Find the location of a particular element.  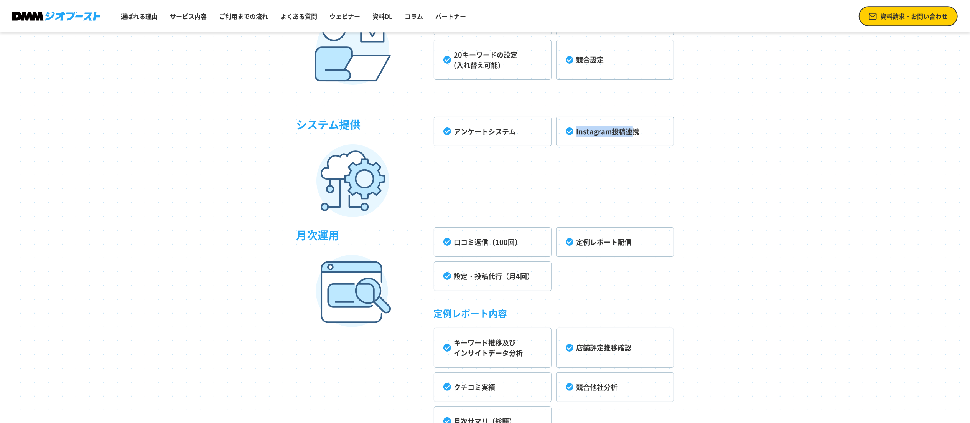

img: DMMジオブースト is located at coordinates (56, 16).